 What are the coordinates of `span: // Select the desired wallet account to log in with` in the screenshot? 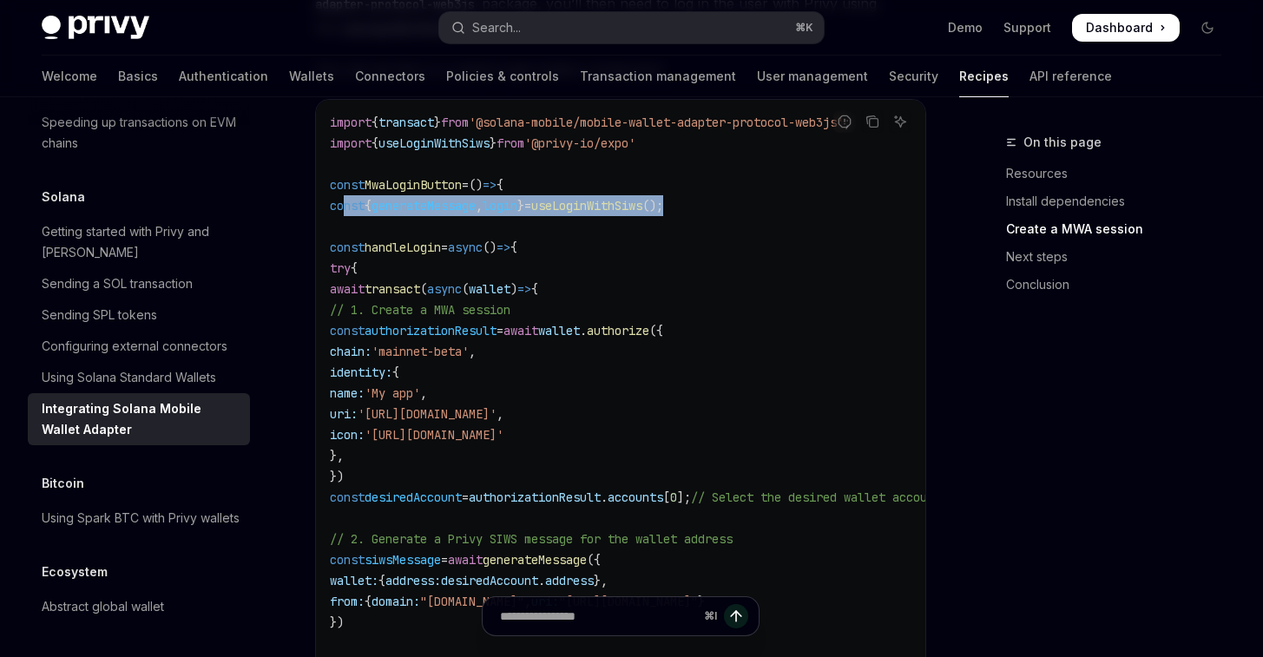 It's located at (868, 497).